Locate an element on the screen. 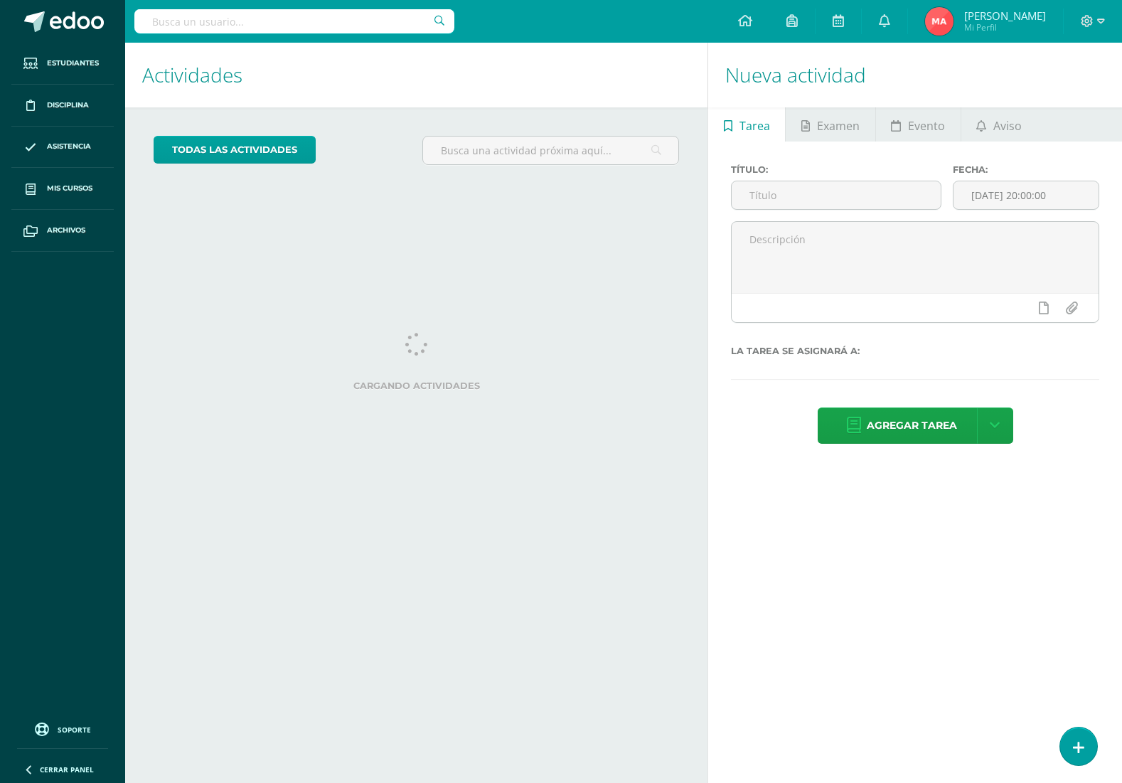  input: Fecha de entrega is located at coordinates (1026, 195).